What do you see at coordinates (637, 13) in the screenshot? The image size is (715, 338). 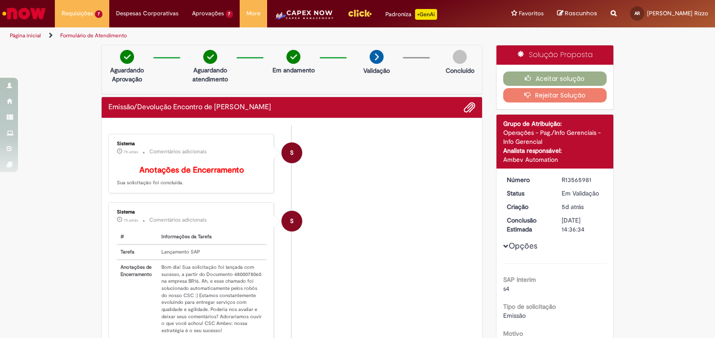 I see `span: AR` at bounding box center [637, 13].